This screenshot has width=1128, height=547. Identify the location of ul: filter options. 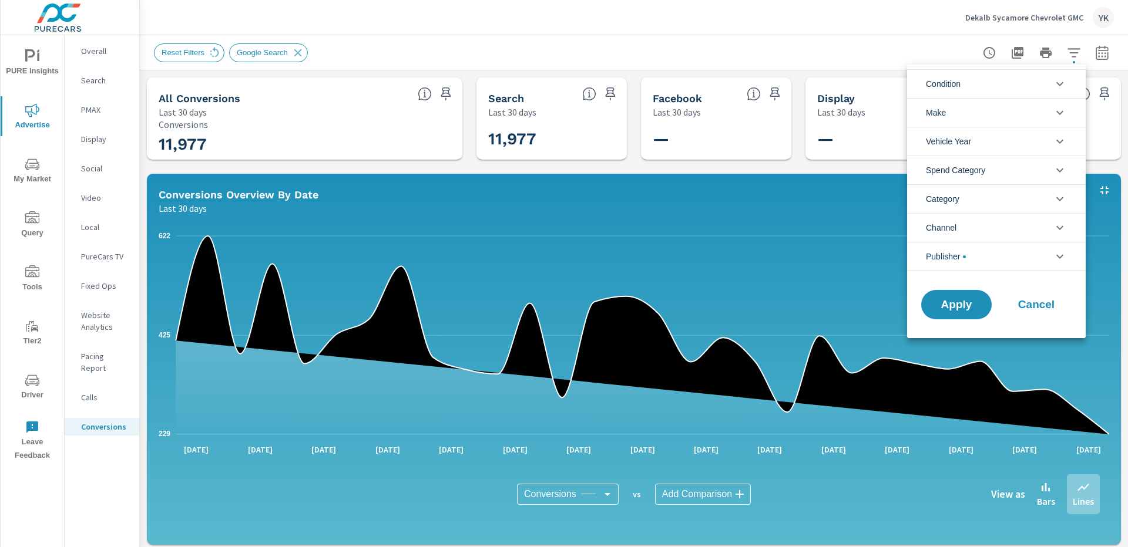
(996, 170).